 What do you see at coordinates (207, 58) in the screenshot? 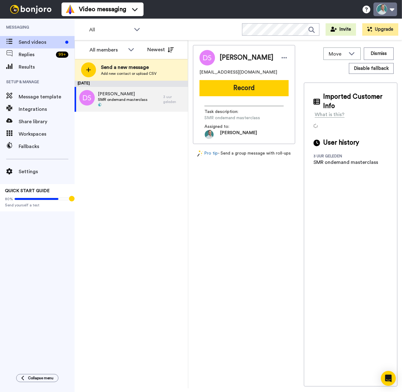
I see `img: Image of Dörte Sijsling` at bounding box center [207, 58].